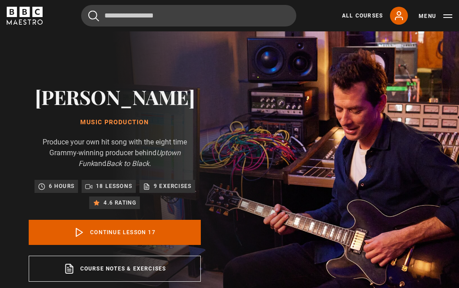 The height and width of the screenshot is (288, 459). I want to click on button: Submit the search query, so click(94, 16).